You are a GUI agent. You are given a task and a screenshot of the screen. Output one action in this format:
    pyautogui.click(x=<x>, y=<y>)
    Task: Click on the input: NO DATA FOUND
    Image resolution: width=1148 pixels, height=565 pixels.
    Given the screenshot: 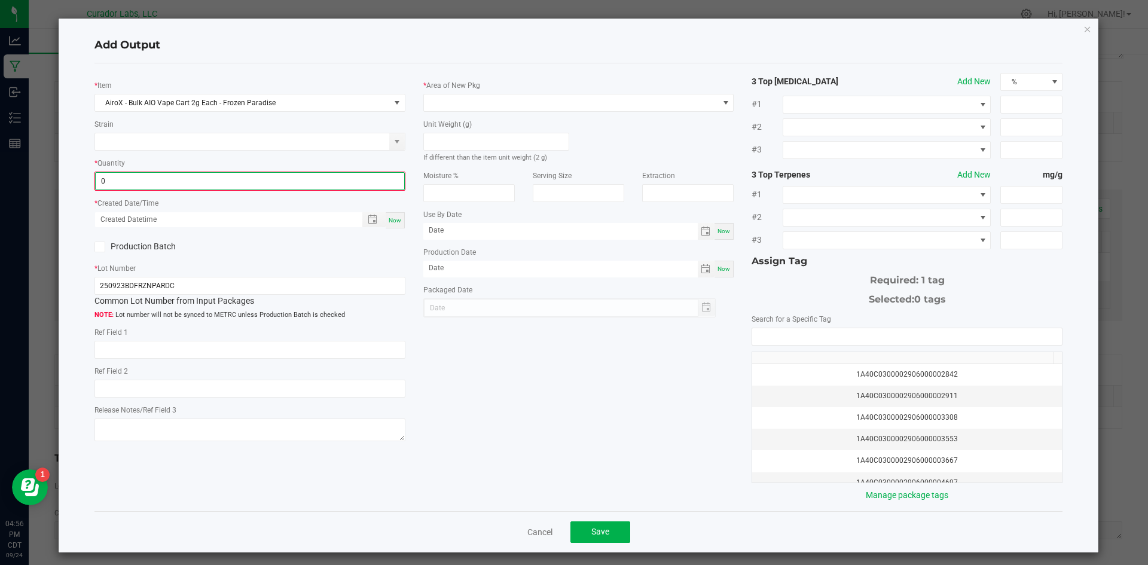 What is the action you would take?
    pyautogui.click(x=907, y=337)
    